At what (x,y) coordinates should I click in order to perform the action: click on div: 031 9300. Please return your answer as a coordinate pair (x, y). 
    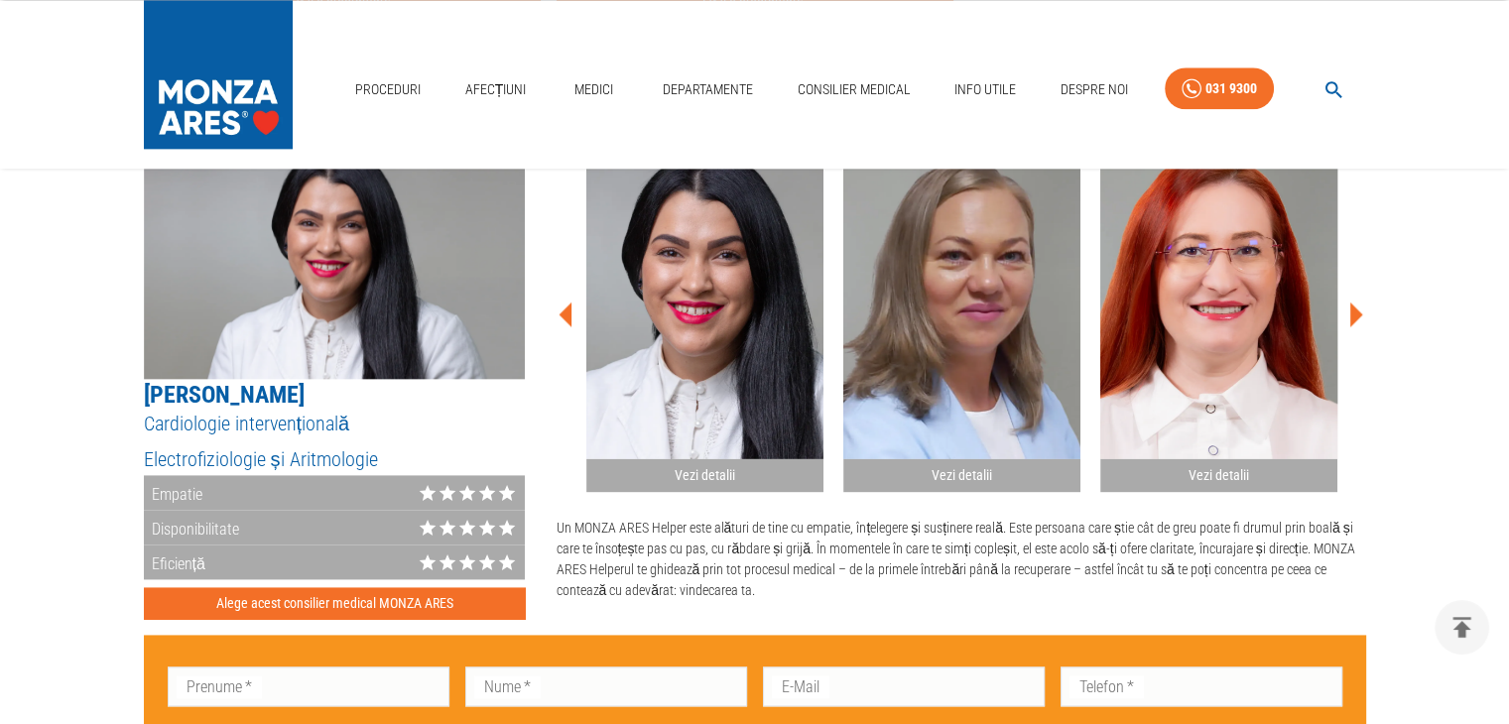
    Looking at the image, I should click on (1231, 88).